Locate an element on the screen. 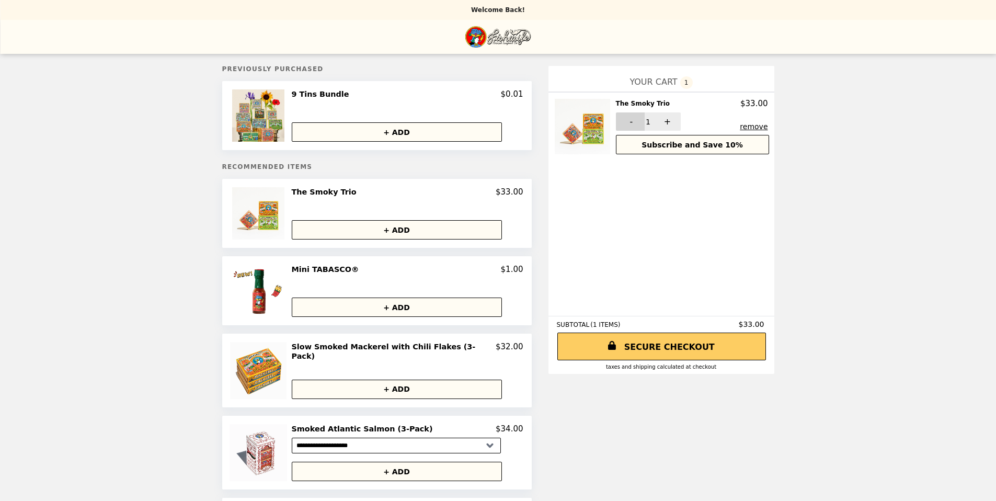 The height and width of the screenshot is (501, 996). p: $34.00 is located at coordinates (509, 429).